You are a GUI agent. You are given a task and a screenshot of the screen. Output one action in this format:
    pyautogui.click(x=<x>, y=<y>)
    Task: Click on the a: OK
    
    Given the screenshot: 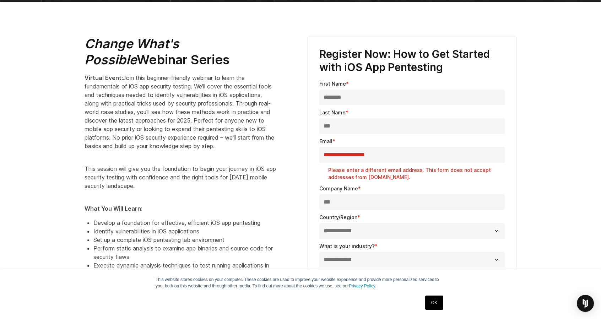 What is the action you would take?
    pyautogui.click(x=434, y=303)
    